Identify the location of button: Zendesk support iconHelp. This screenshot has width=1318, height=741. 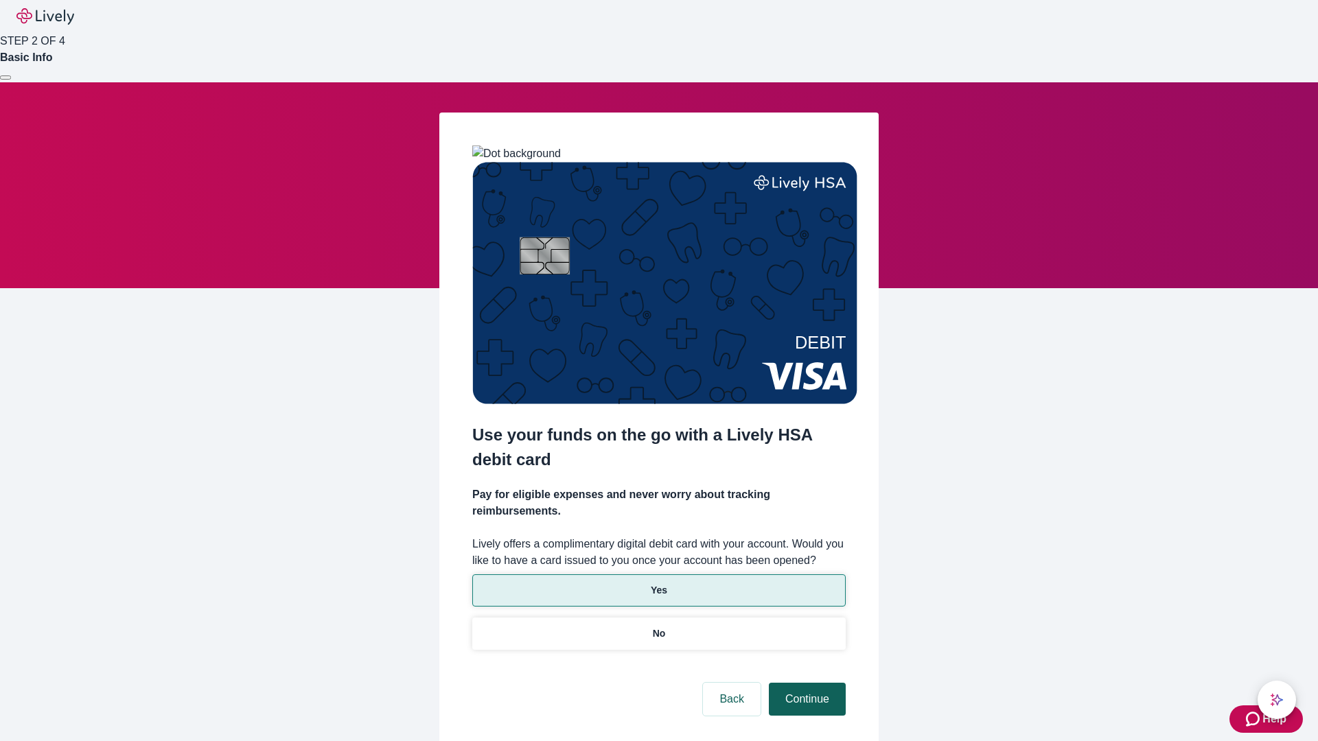
(1266, 719).